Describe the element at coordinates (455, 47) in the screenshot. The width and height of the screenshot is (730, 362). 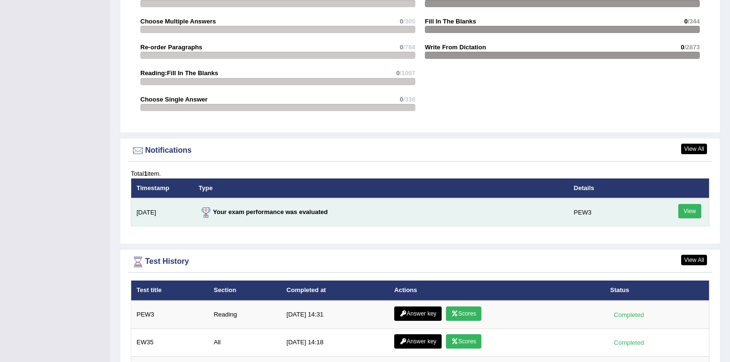
I see `strong: Write From Dictation` at that location.